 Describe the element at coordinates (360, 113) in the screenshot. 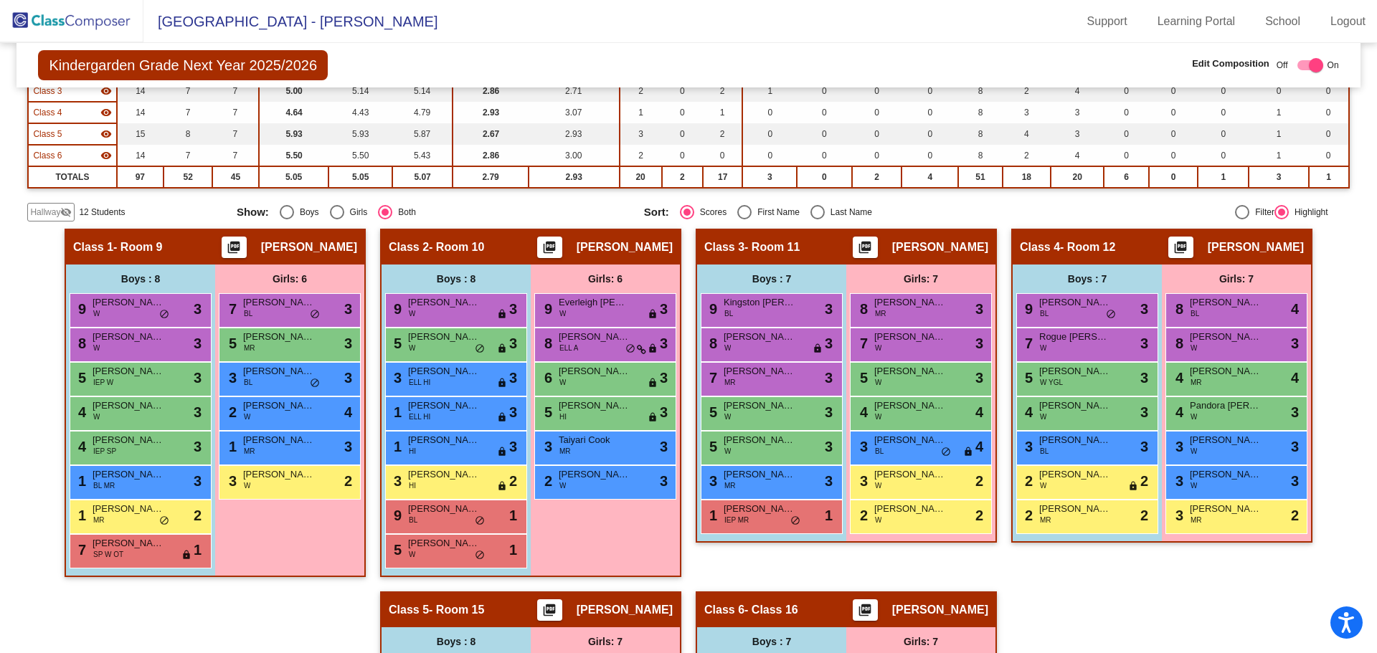

I see `td: 4.43` at that location.